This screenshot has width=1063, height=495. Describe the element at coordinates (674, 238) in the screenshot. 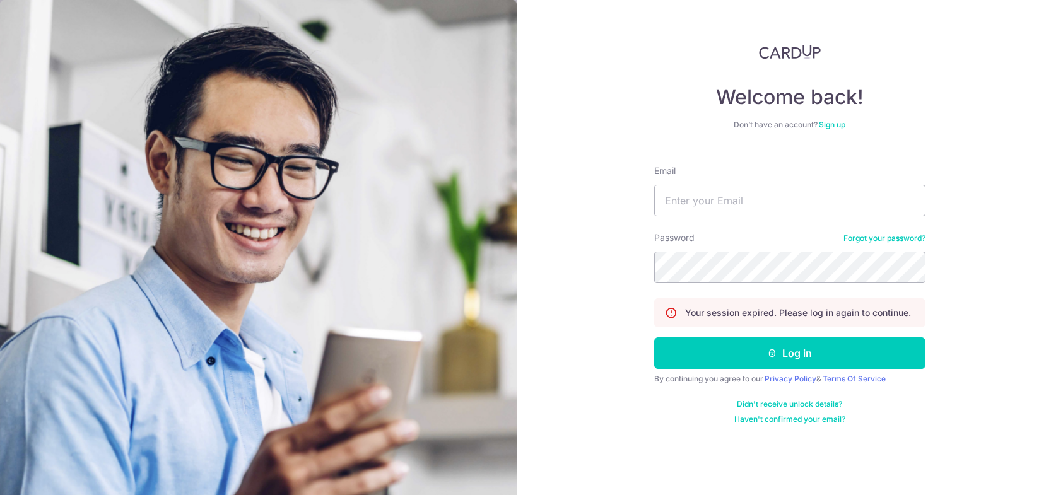

I see `label: Password` at that location.